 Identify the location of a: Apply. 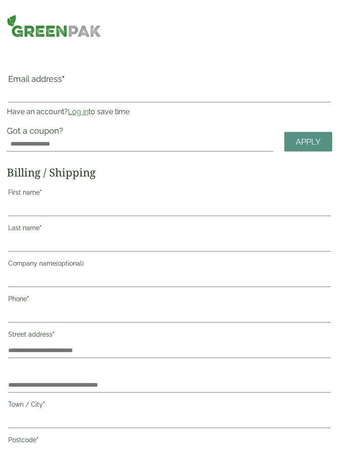
(308, 142).